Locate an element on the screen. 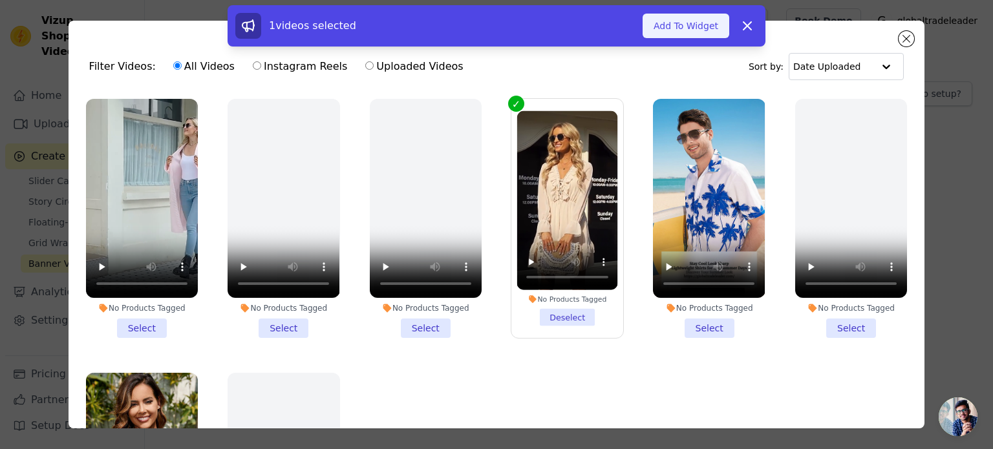 Image resolution: width=993 pixels, height=449 pixels. span: 1 videos selected is located at coordinates (312, 25).